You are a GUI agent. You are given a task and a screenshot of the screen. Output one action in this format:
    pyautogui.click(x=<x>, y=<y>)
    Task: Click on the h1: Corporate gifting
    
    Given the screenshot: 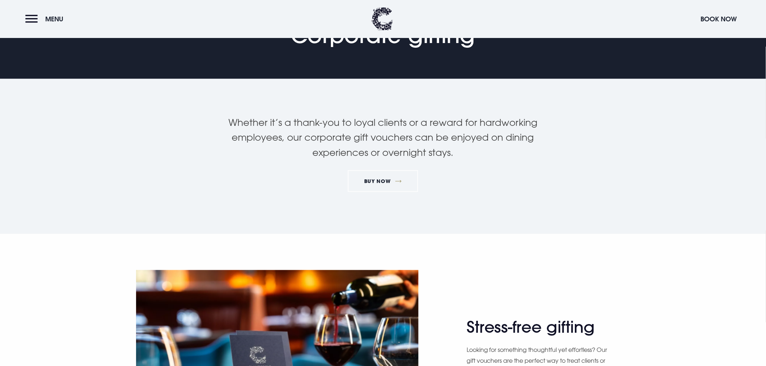 What is the action you would take?
    pyautogui.click(x=383, y=30)
    